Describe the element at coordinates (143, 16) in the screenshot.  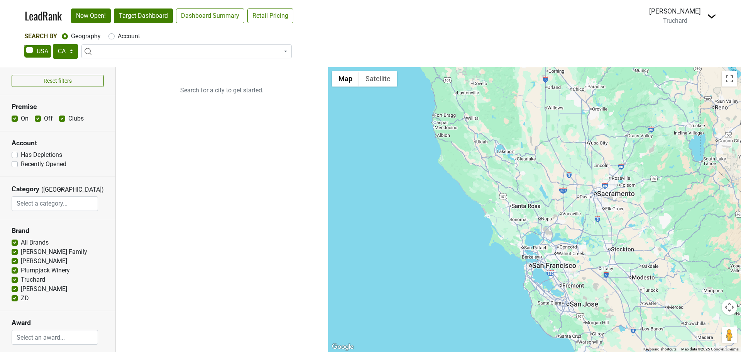
I see `a: Target Dashboard` at that location.